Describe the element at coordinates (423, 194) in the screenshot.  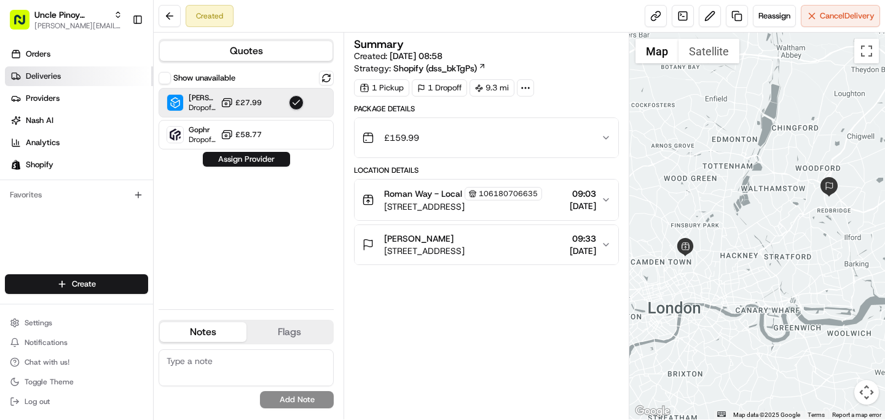
I see `span: Roman Way - Local` at that location.